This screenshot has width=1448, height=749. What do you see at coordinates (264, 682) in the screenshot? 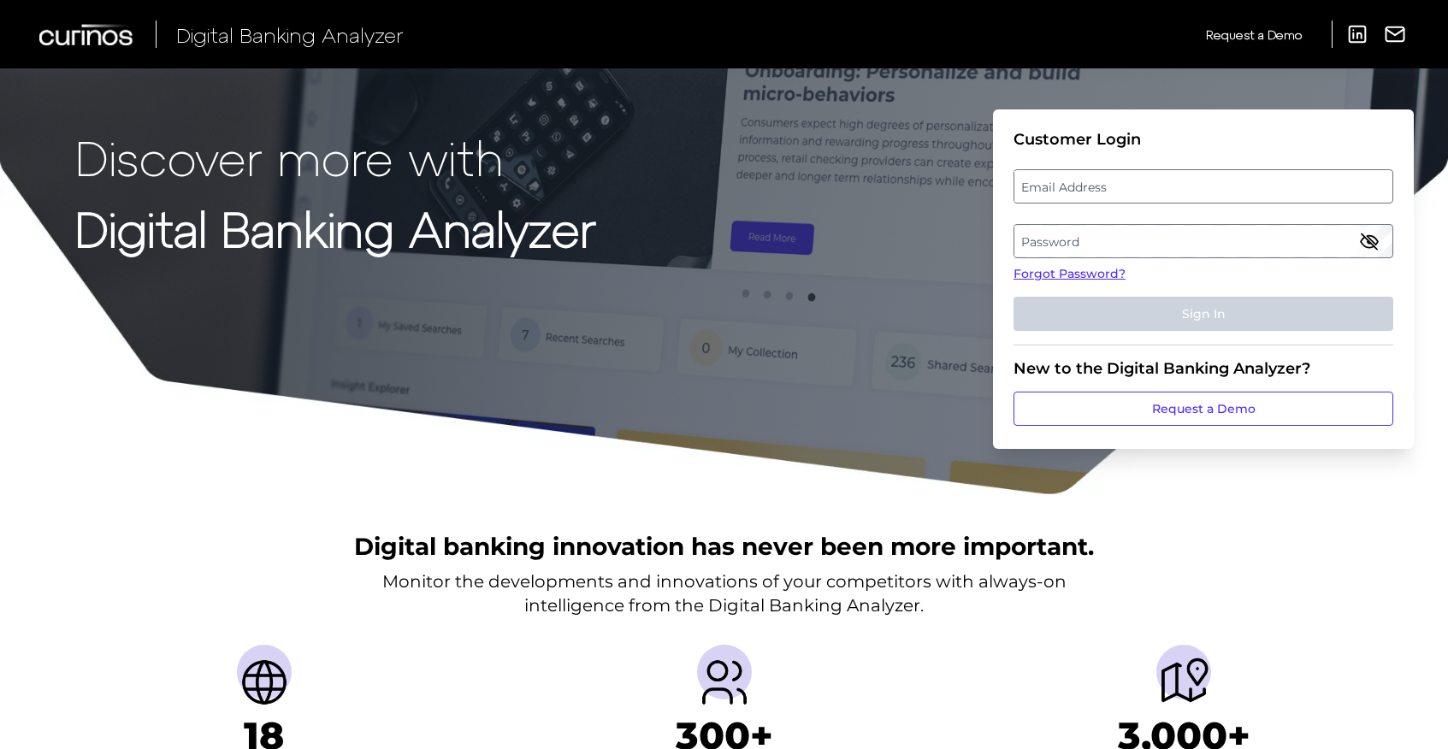
I see `img: Countries` at bounding box center [264, 682].